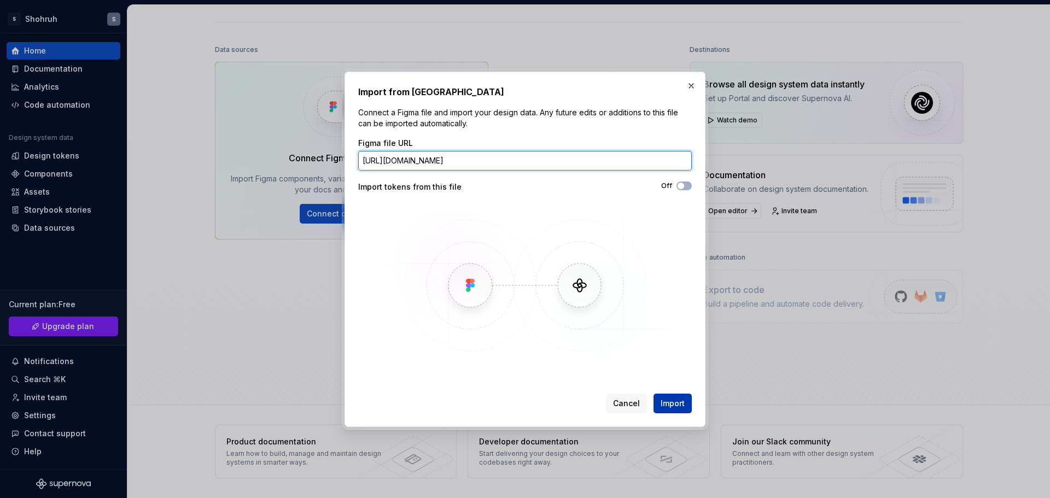  Describe the element at coordinates (441, 187) in the screenshot. I see `div: Import tokens from this file` at that location.